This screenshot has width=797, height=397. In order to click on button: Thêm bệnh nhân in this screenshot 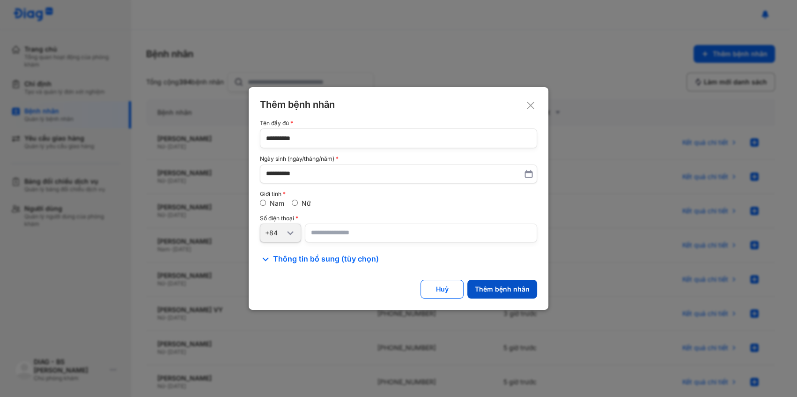, I will do `click(502, 289)`.